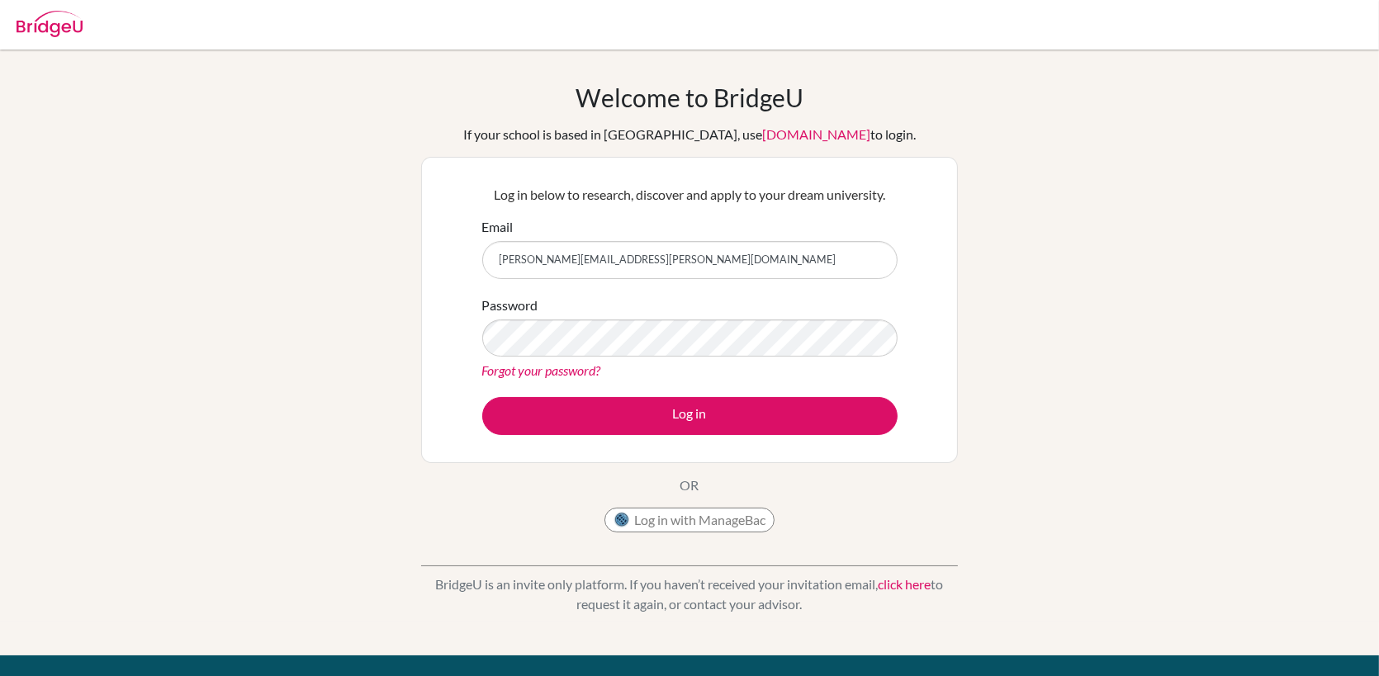 The image size is (1379, 676). Describe the element at coordinates (690, 416) in the screenshot. I see `button: Log in` at that location.